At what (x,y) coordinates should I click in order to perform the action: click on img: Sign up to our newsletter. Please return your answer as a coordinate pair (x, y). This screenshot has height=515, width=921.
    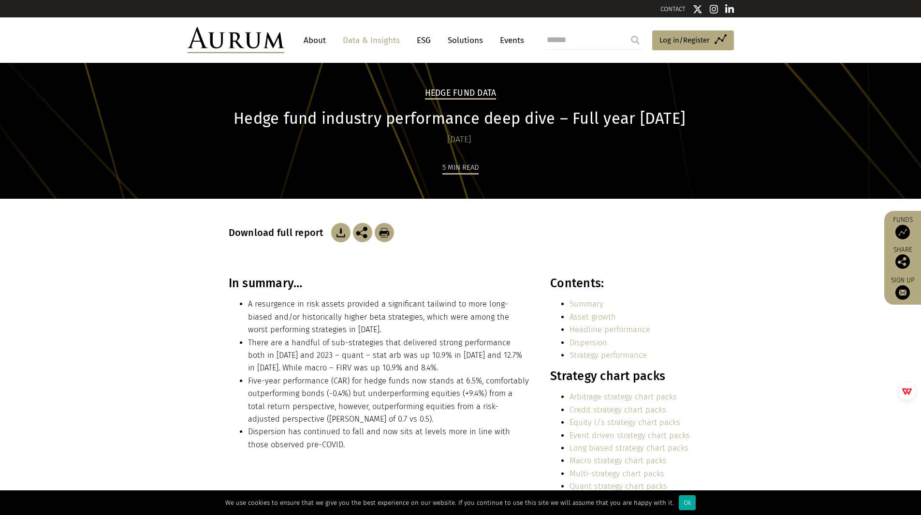
    Looking at the image, I should click on (903, 293).